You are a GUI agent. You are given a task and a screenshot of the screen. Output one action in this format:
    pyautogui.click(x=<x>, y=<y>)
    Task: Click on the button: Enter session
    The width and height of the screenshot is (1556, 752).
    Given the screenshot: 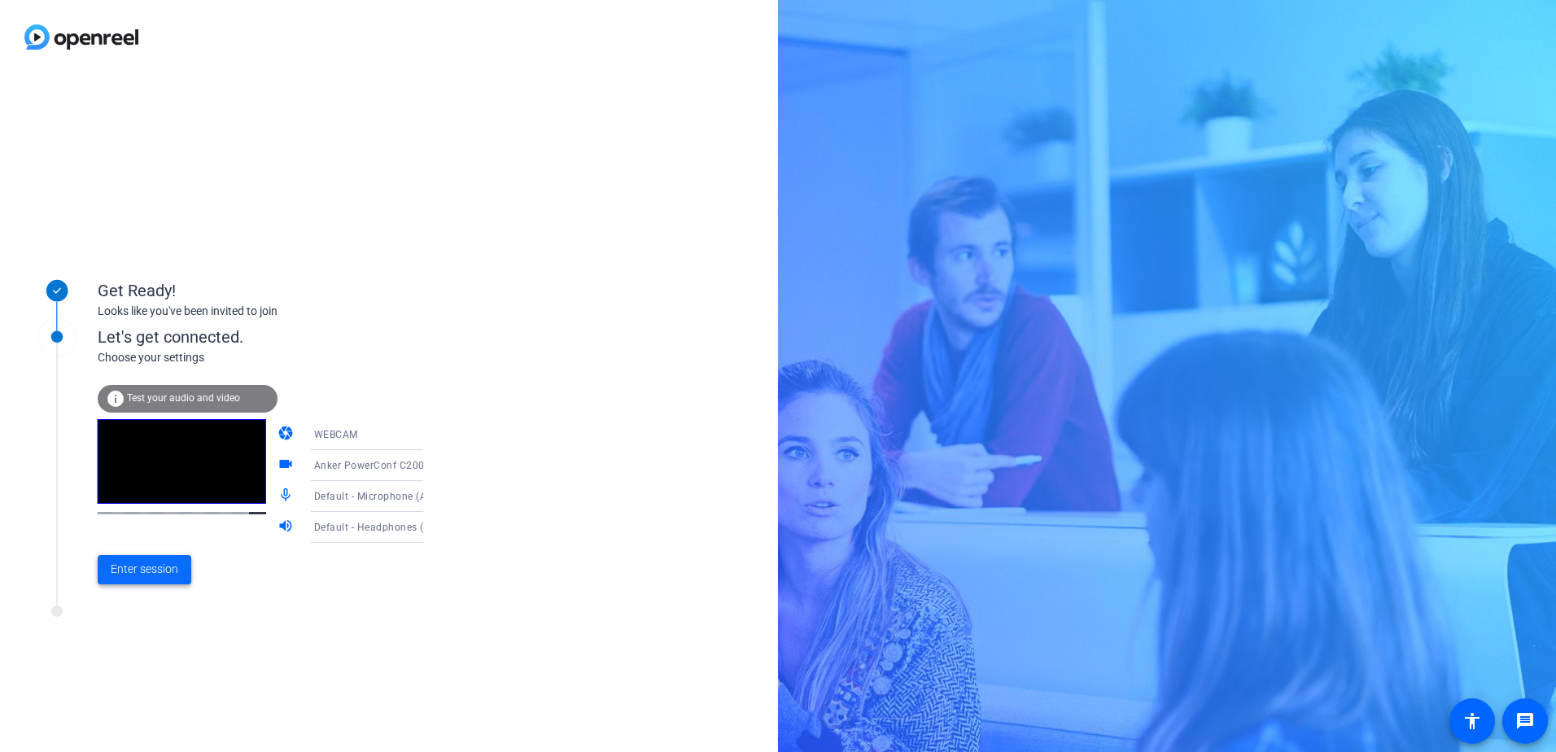 What is the action you would take?
    pyautogui.click(x=144, y=570)
    